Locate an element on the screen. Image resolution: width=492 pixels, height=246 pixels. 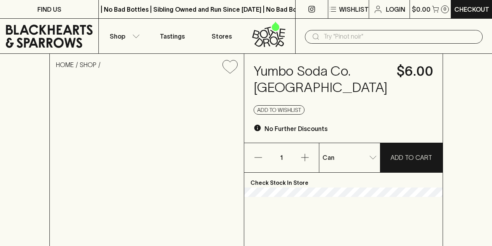
p: 1 is located at coordinates (282, 157).